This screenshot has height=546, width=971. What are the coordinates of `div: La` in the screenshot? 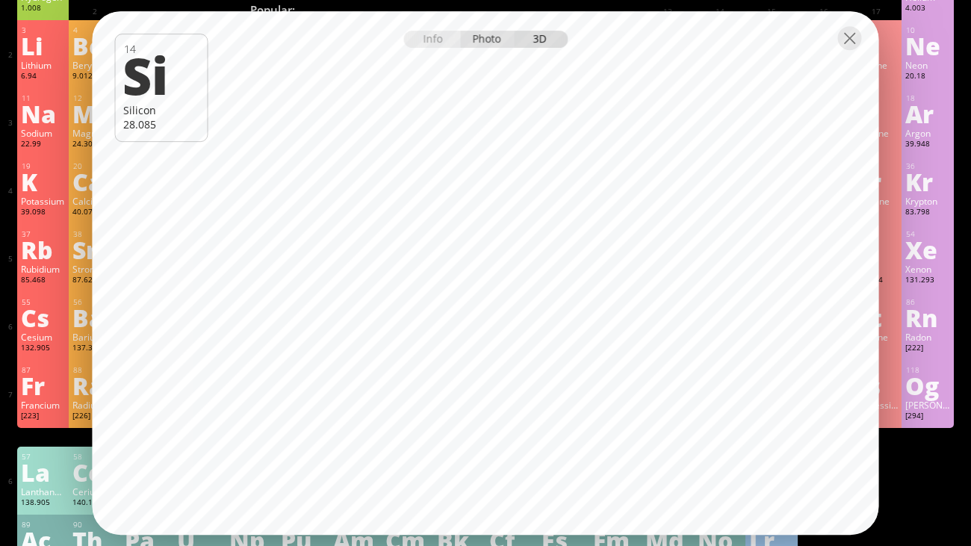 It's located at (43, 472).